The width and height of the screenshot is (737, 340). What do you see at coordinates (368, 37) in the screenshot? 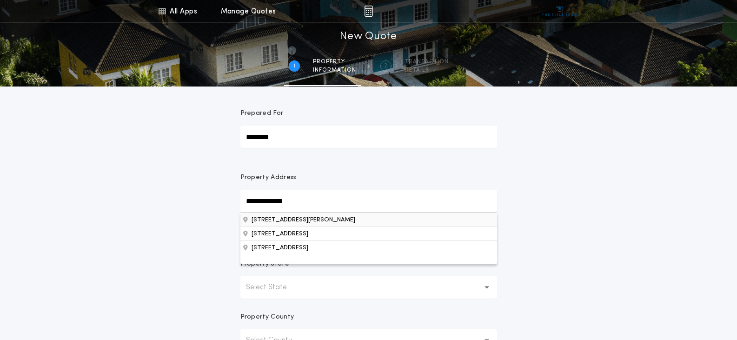
I see `h1: New Quote` at bounding box center [368, 37].